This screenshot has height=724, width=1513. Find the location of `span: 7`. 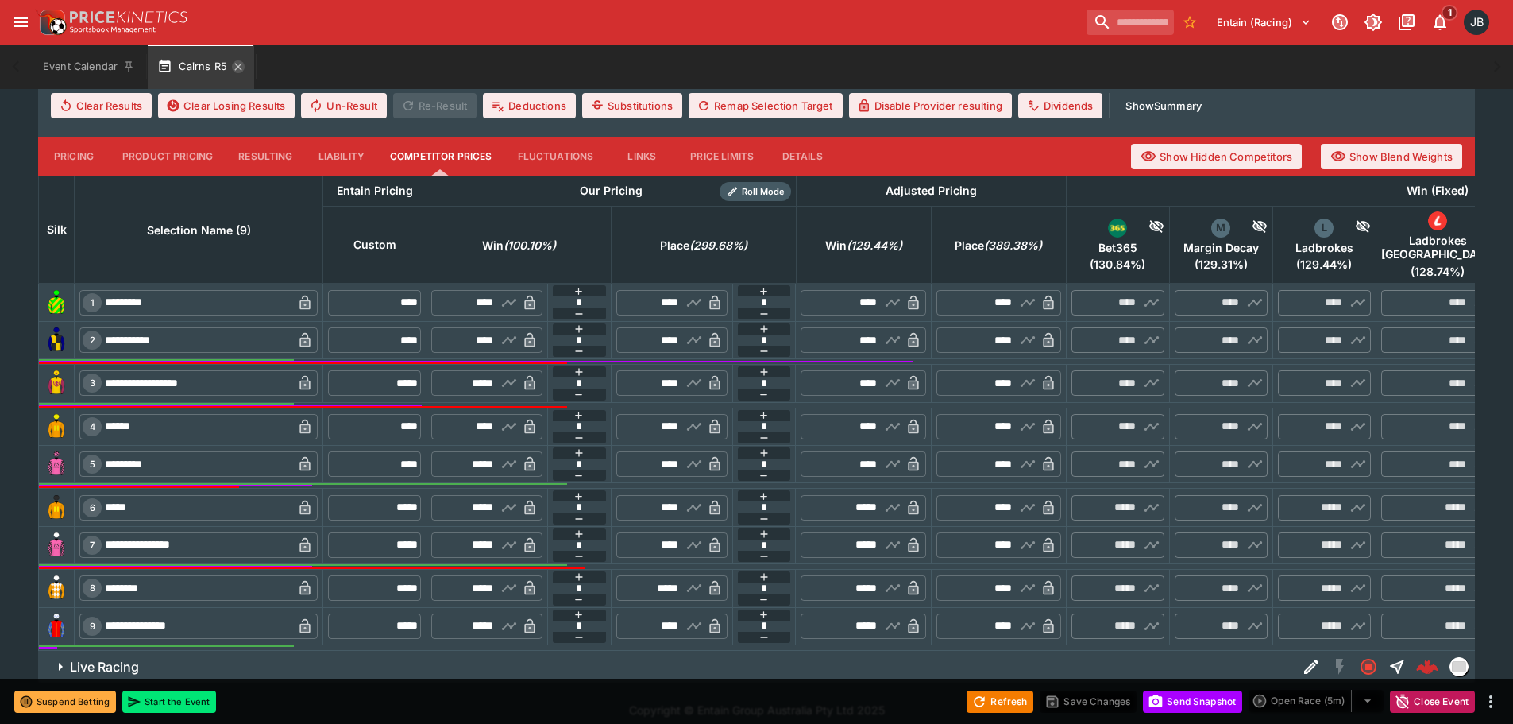

span: 7 is located at coordinates (92, 545).